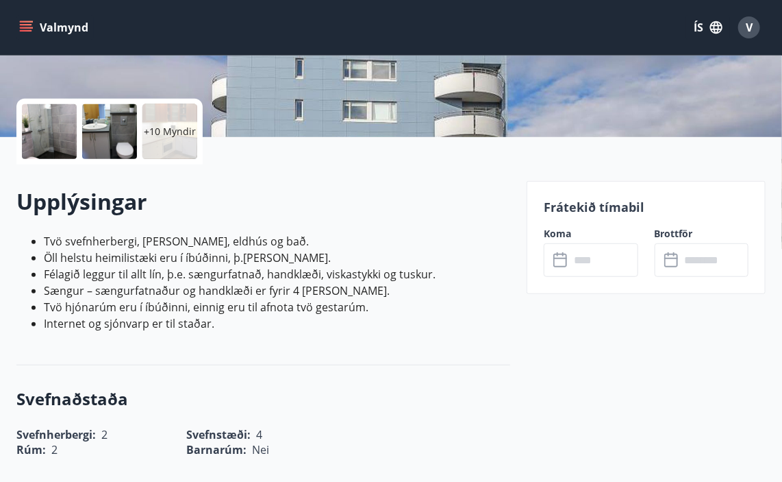 This screenshot has height=482, width=782. I want to click on button: V, so click(749, 27).